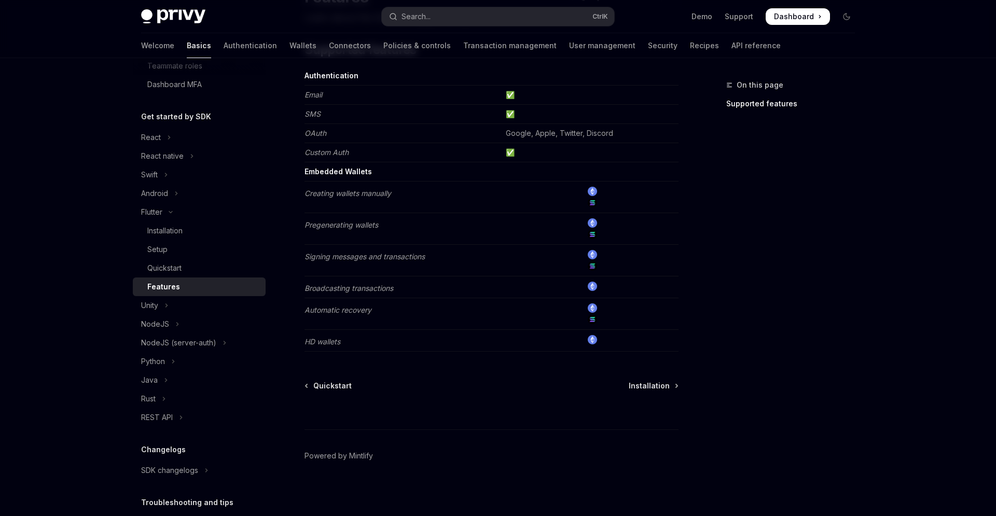  I want to click on em: HD wallets, so click(322, 341).